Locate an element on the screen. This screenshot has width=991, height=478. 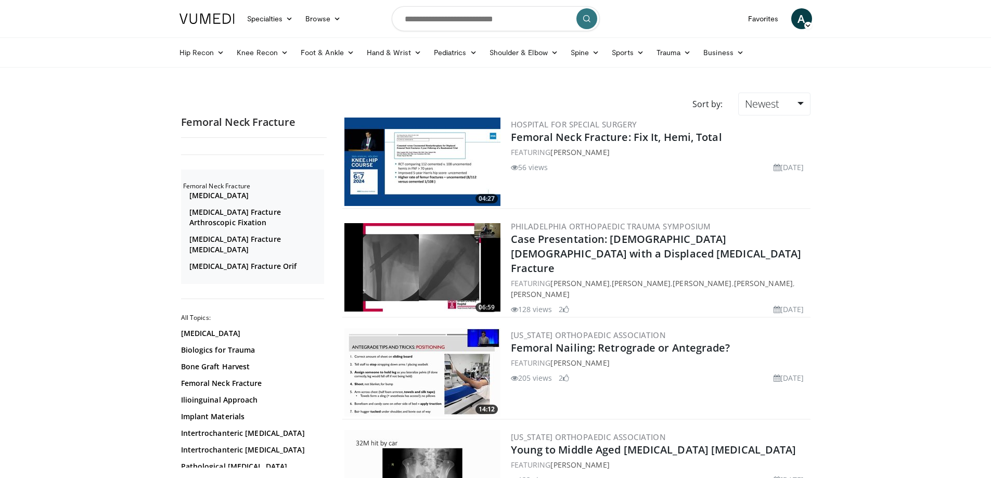
a: Bone Graft Harvest is located at coordinates (251, 367).